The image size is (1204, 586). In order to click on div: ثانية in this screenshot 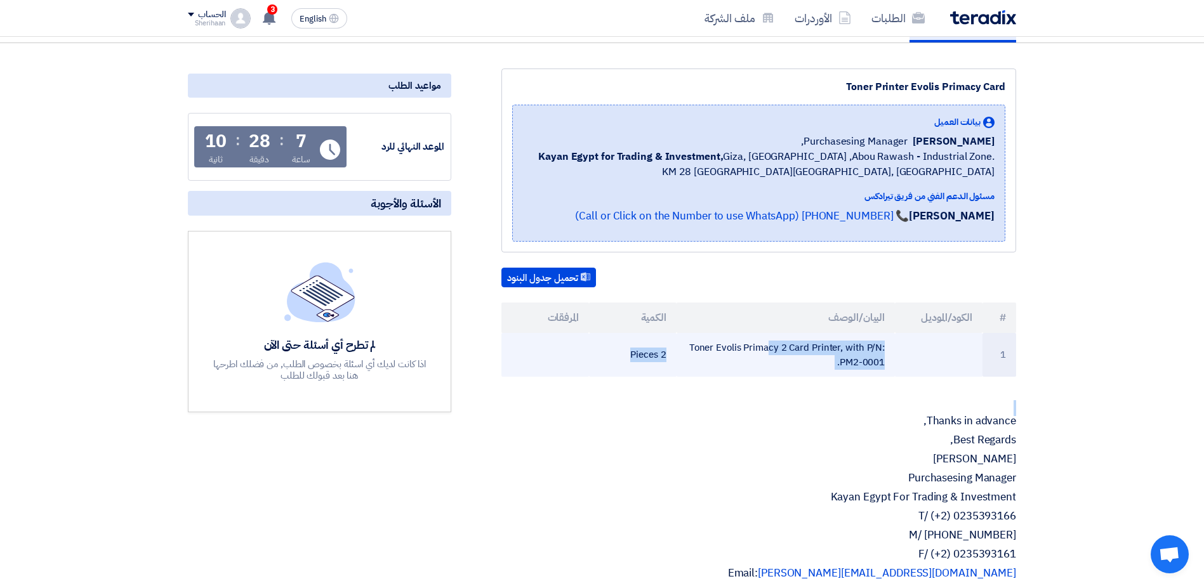, I will do `click(216, 159)`.